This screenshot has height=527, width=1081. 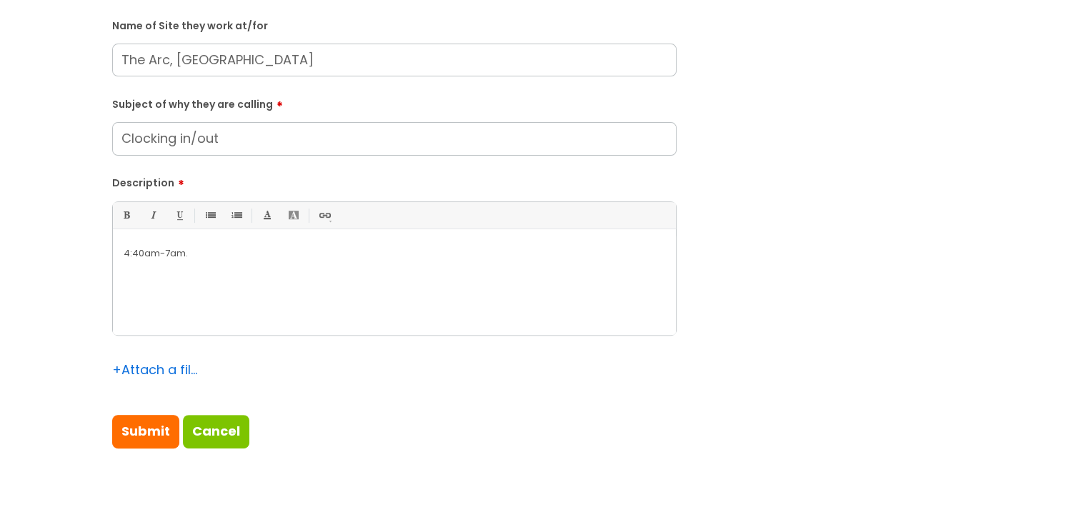 I want to click on a: Cancel, so click(x=216, y=432).